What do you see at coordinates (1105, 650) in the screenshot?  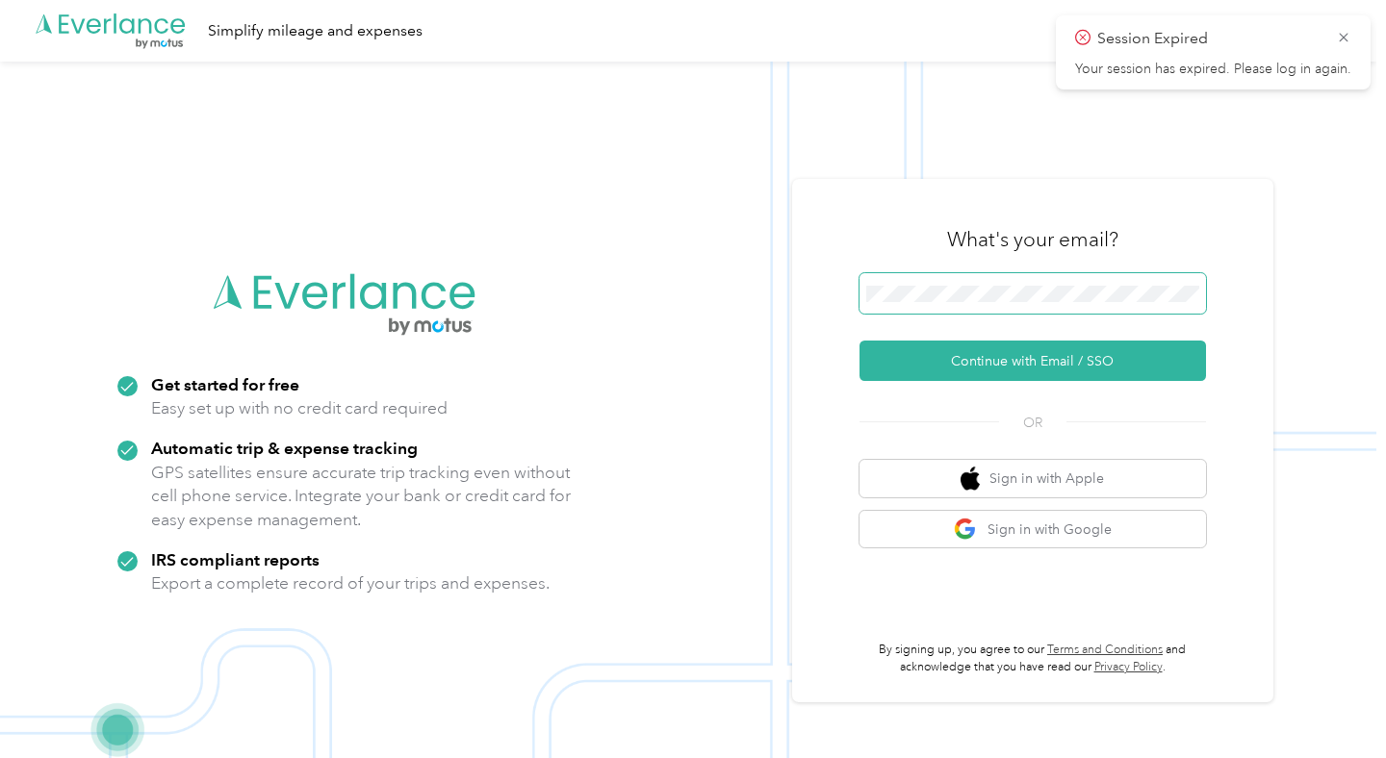 I see `a: Terms and Conditions` at bounding box center [1105, 650].